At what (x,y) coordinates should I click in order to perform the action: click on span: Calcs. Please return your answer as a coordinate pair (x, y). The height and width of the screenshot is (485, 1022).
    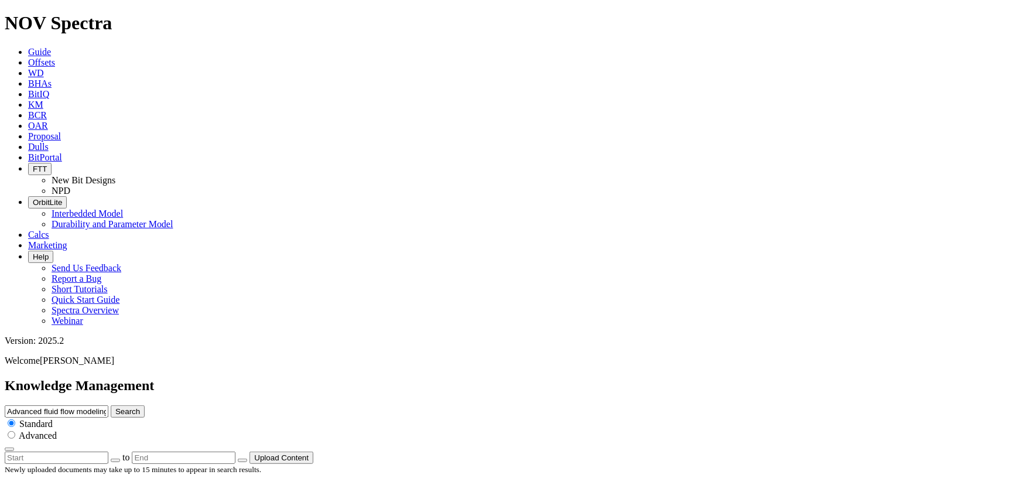
    Looking at the image, I should click on (39, 234).